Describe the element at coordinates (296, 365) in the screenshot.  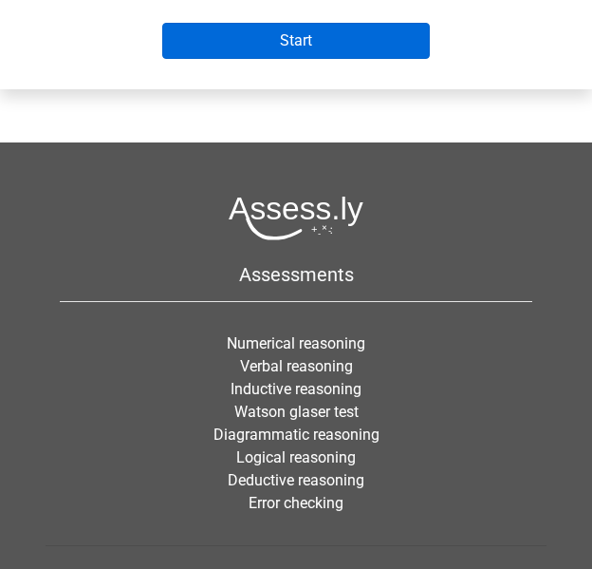
I see `a: Verbal reasoning` at that location.